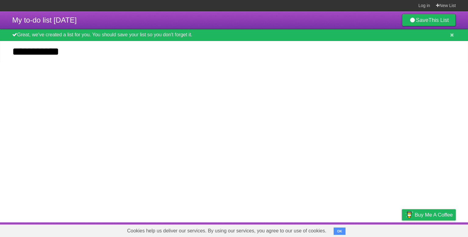 The image size is (468, 237). I want to click on a: About, so click(327, 229).